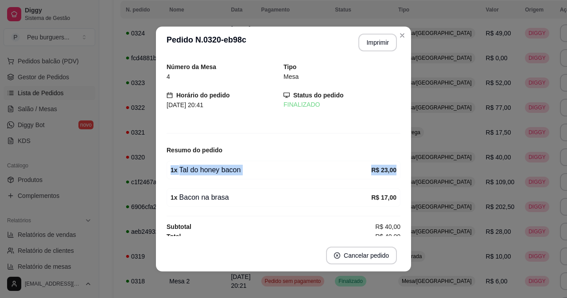 The width and height of the screenshot is (567, 298). I want to click on button: close-circleCancelar pedido, so click(362, 256).